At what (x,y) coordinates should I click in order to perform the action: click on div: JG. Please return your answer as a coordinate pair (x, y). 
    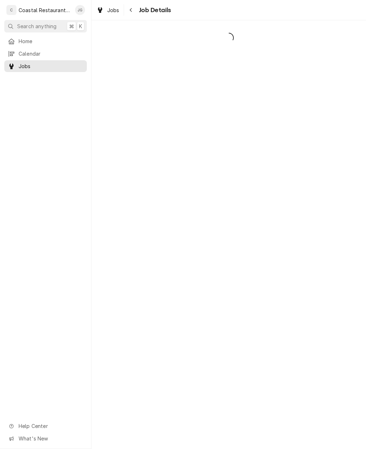
    Looking at the image, I should click on (80, 10).